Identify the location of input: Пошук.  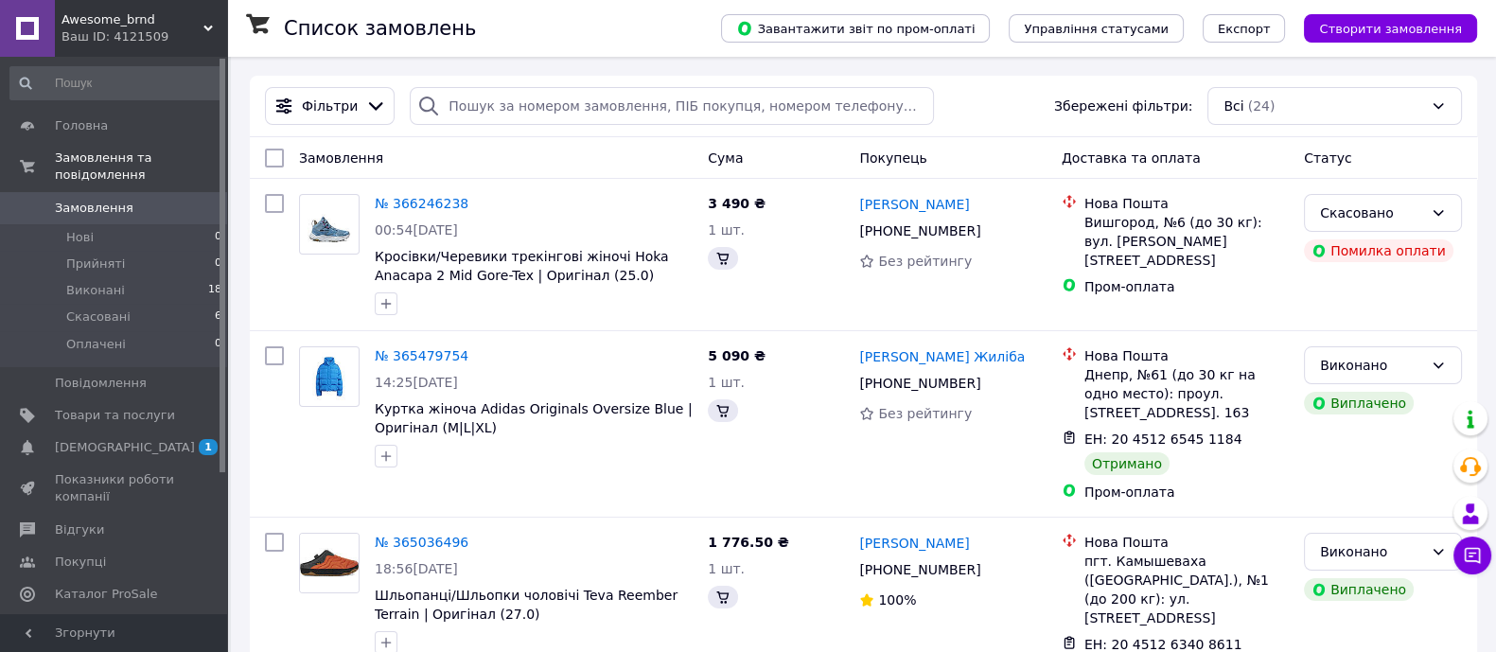
(116, 83).